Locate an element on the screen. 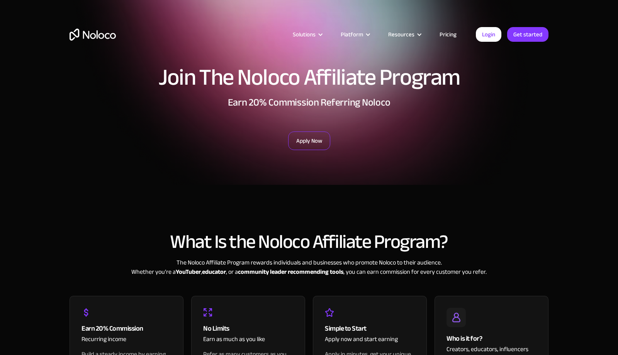 The height and width of the screenshot is (355, 618). div: Apply now and start earning is located at coordinates (370, 341).